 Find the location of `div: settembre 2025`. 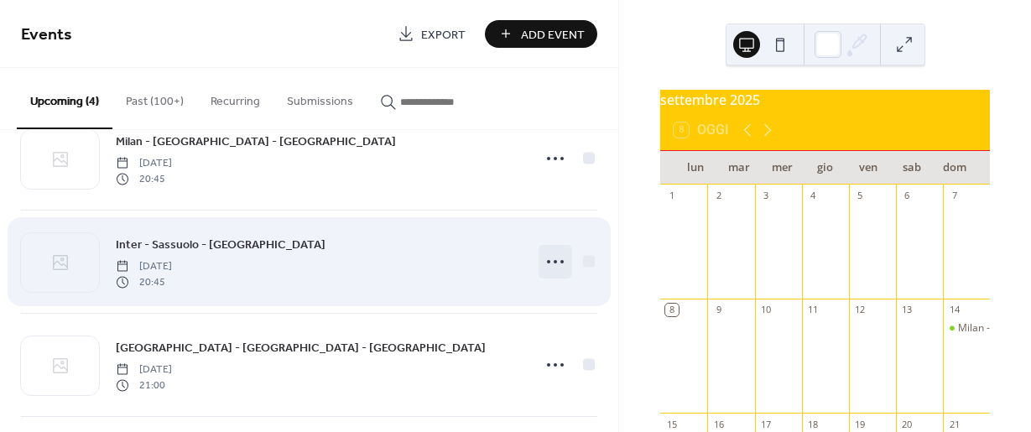

div: settembre 2025 is located at coordinates (825, 100).